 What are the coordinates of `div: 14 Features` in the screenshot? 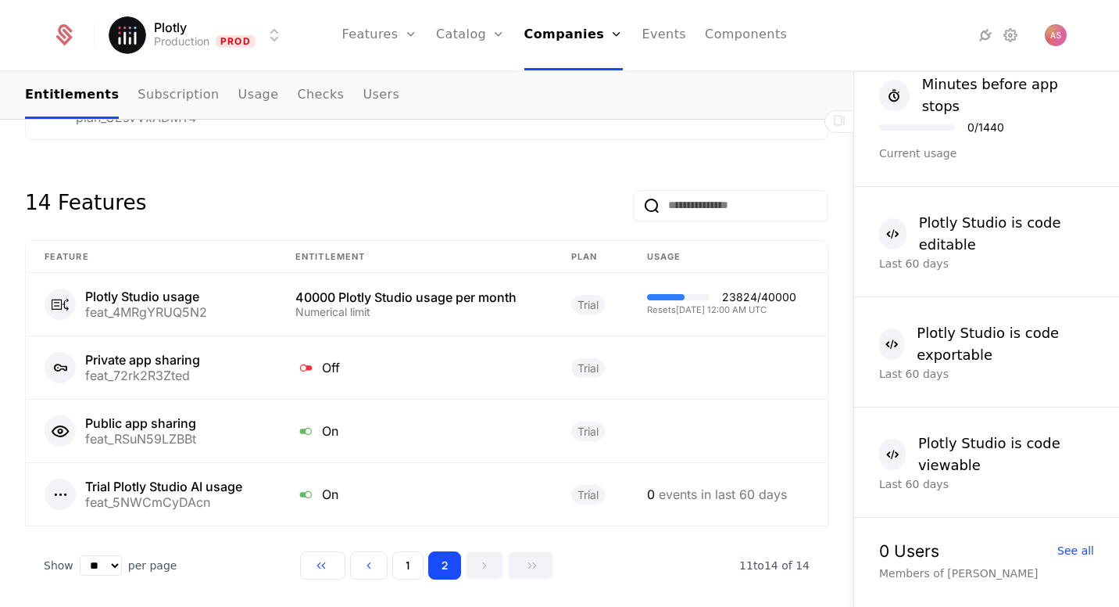 It's located at (85, 206).